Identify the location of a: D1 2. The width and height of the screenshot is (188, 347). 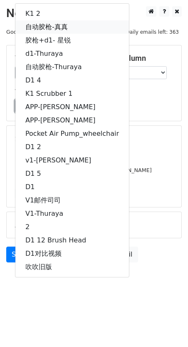
(72, 147).